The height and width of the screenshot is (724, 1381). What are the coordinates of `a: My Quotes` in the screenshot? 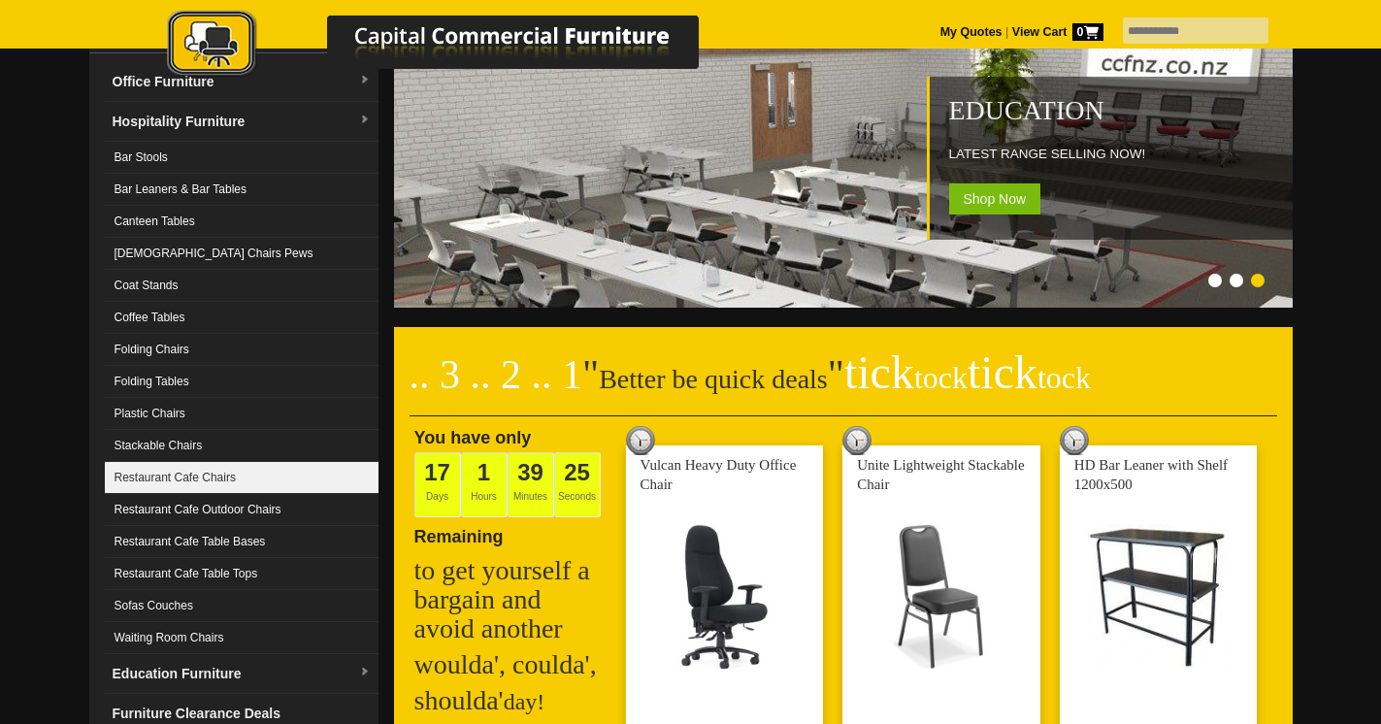 It's located at (971, 32).